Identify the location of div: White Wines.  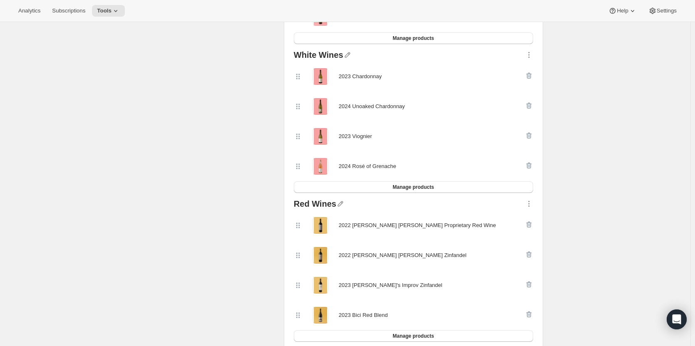
(318, 56).